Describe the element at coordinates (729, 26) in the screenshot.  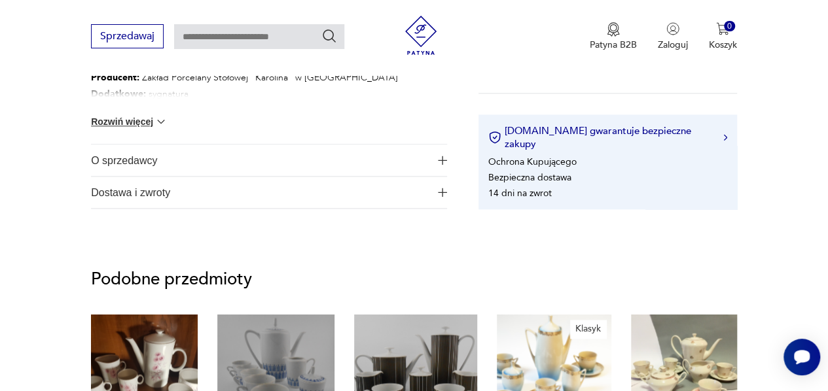
I see `div: 0` at that location.